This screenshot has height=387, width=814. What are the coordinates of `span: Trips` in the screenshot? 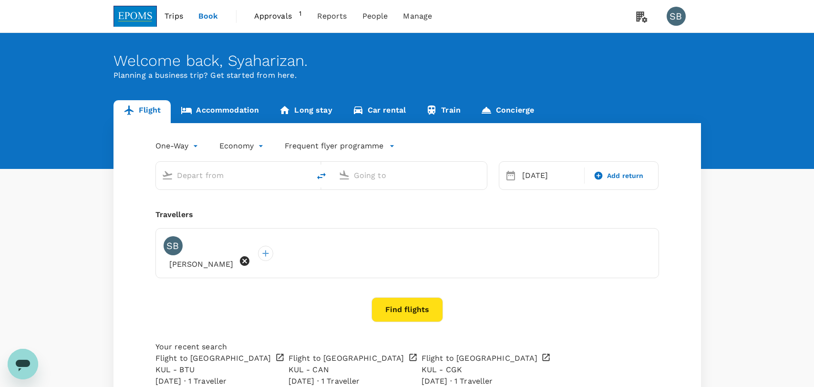 It's located at (174, 16).